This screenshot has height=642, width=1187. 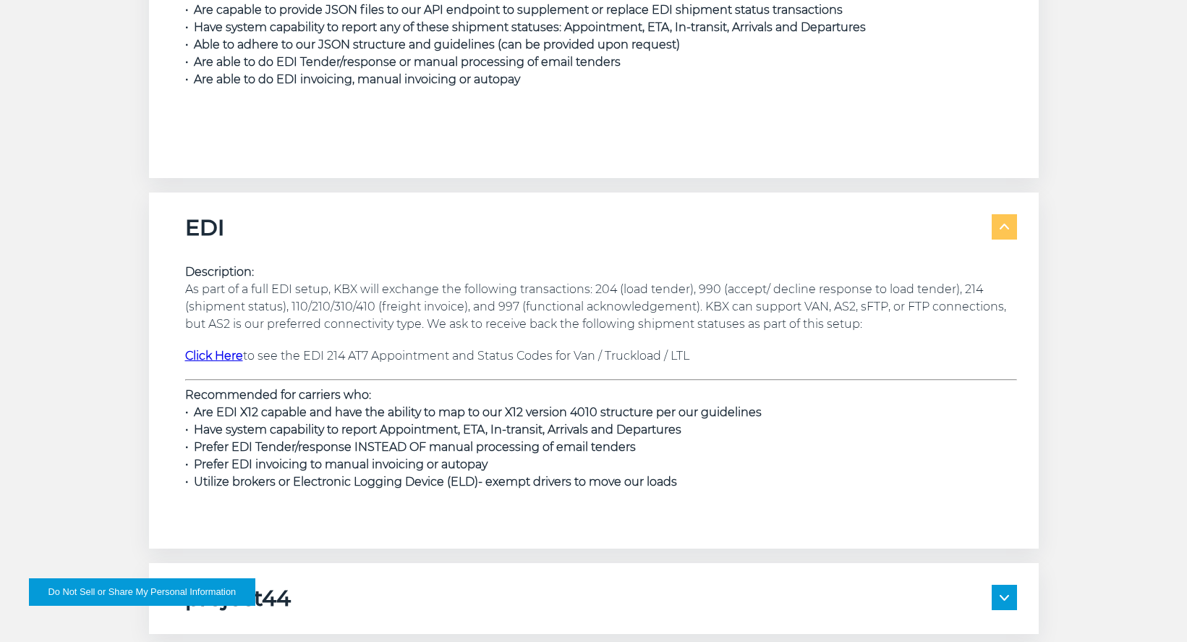 I want to click on strong: Recommended for carriers who:, so click(x=278, y=394).